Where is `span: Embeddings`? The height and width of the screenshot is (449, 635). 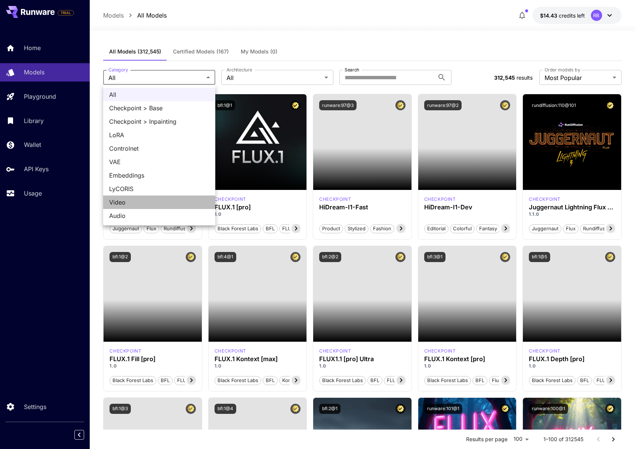 span: Embeddings is located at coordinates (159, 175).